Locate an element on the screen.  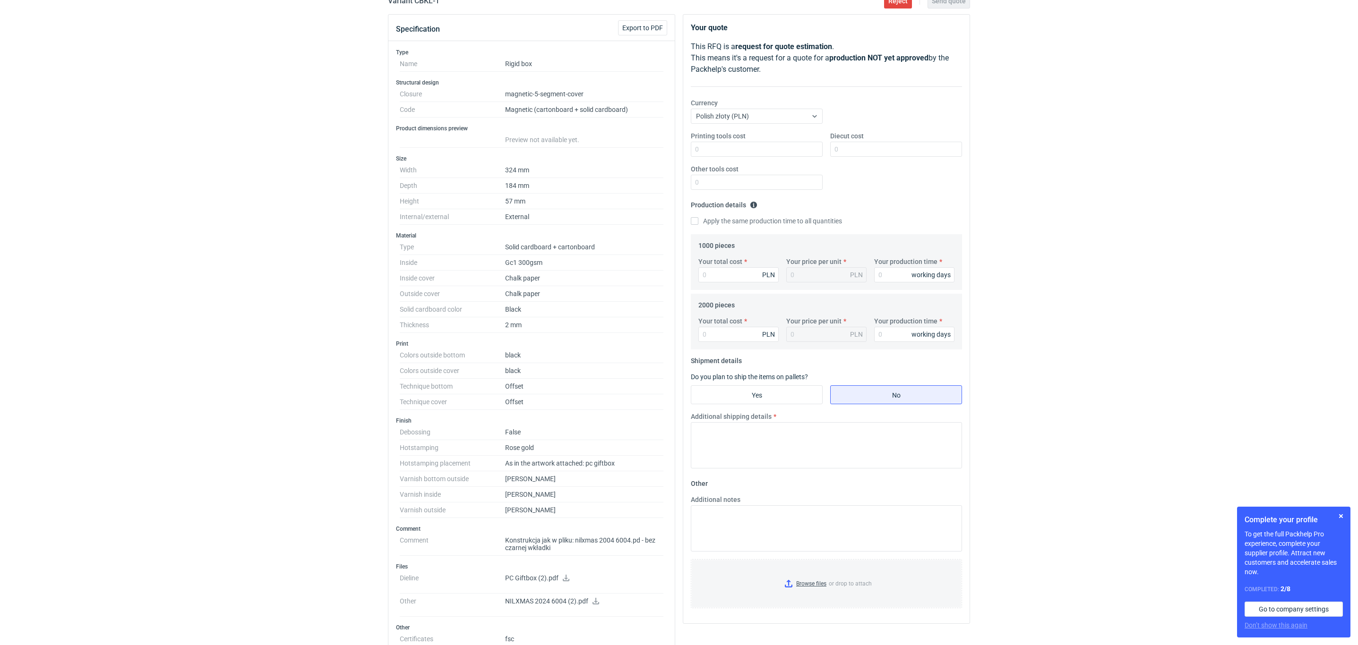
dd: As in the artwork attached: pc giftbox is located at coordinates (584, 464).